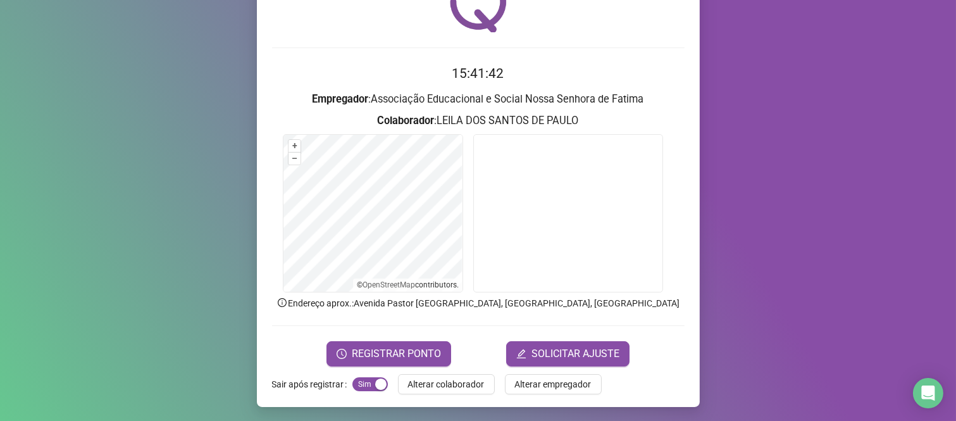  I want to click on h3: : LEILA DOS SANTOS DE PAULO, so click(478, 121).